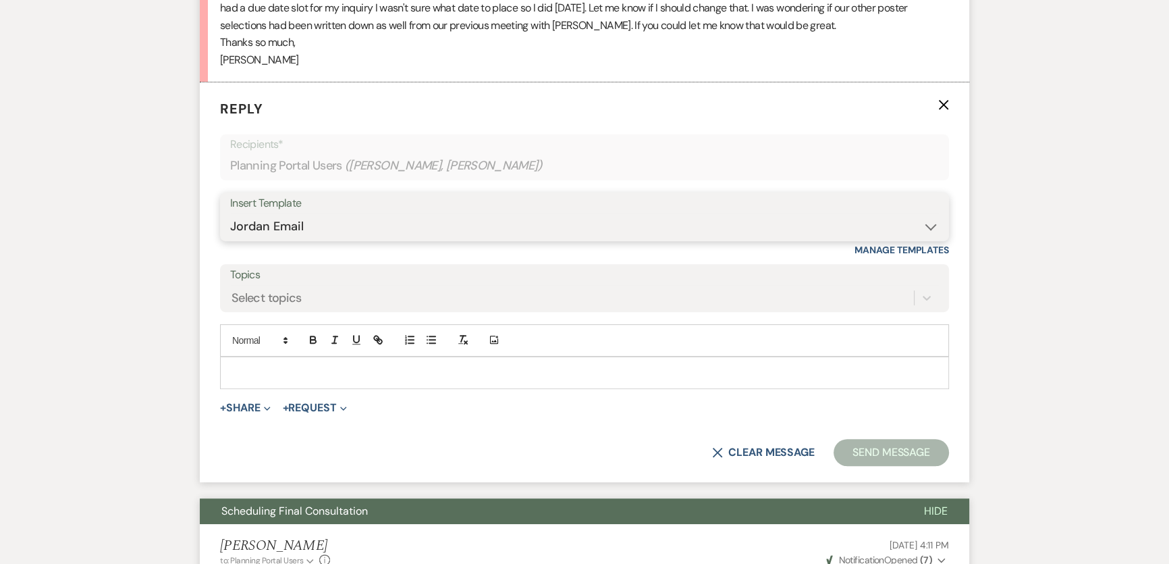  I want to click on span: Reply, so click(242, 109).